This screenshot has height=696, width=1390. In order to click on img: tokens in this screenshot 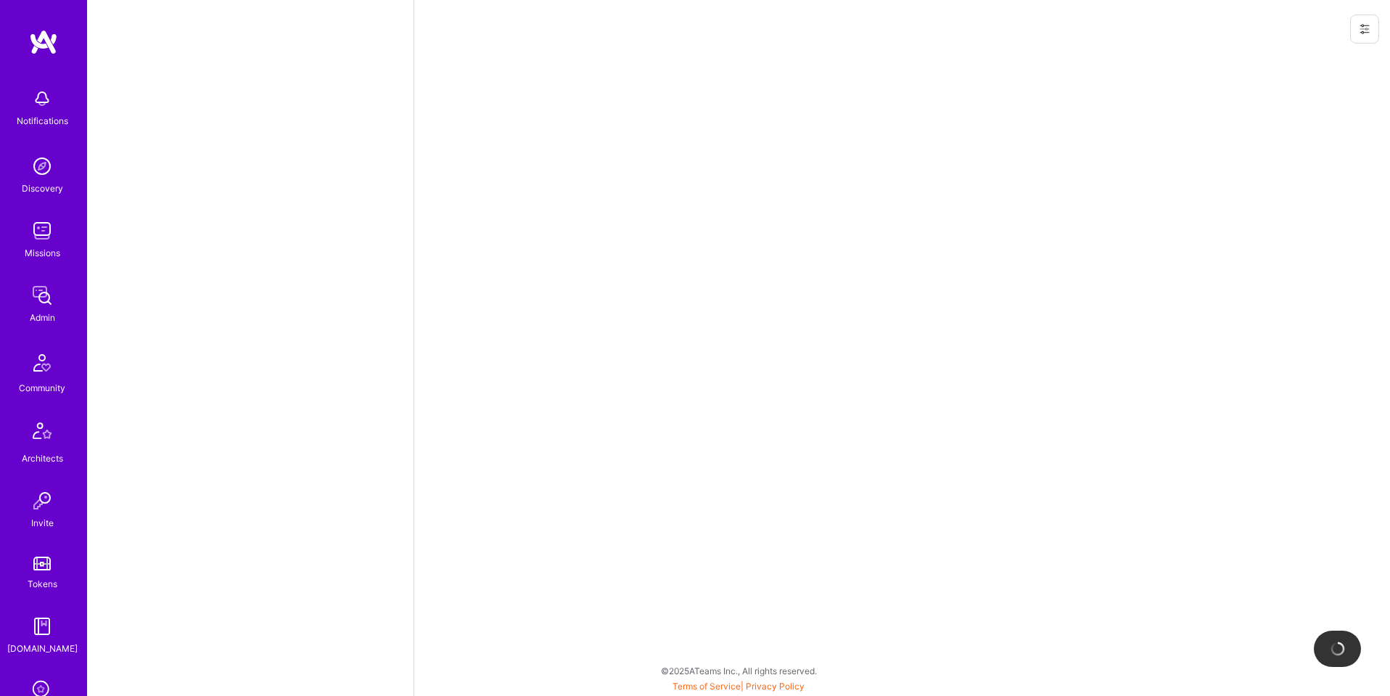, I will do `click(42, 563)`.